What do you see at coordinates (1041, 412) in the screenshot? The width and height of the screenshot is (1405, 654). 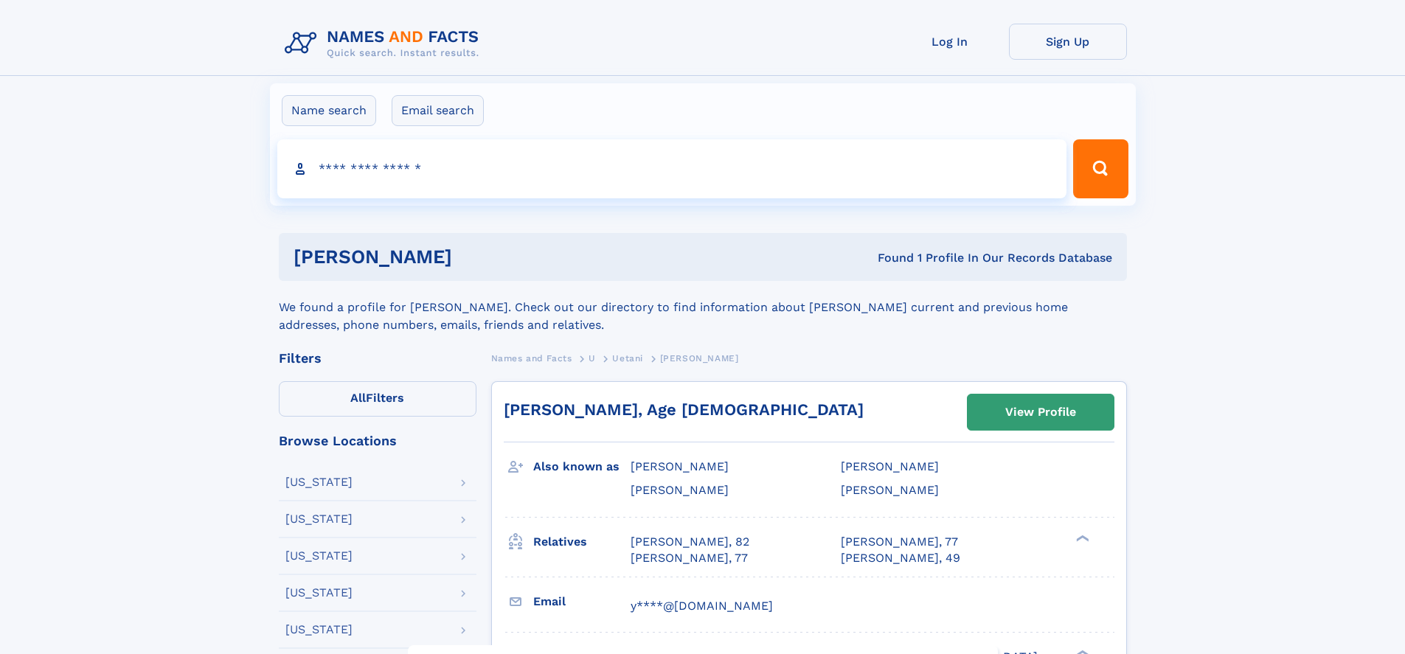 I see `a: View Profile` at bounding box center [1041, 412].